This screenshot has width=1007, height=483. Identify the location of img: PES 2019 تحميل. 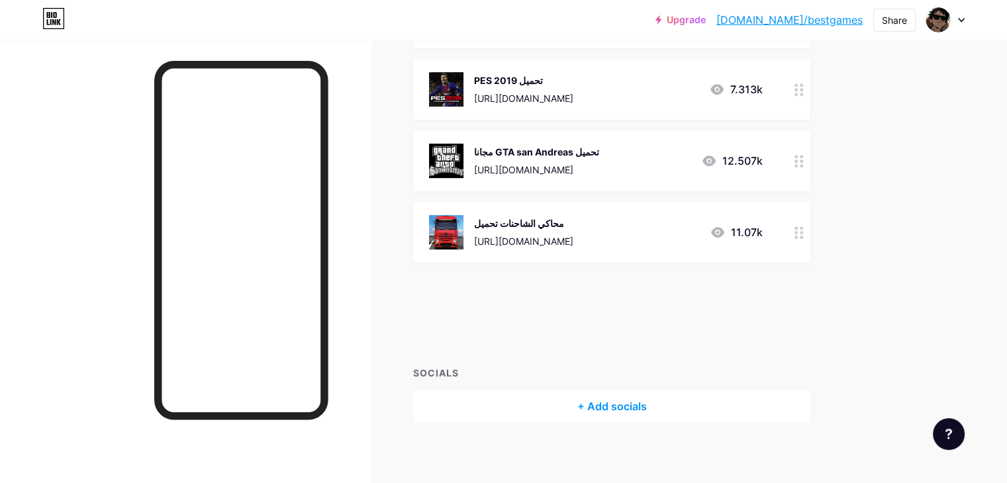
(446, 89).